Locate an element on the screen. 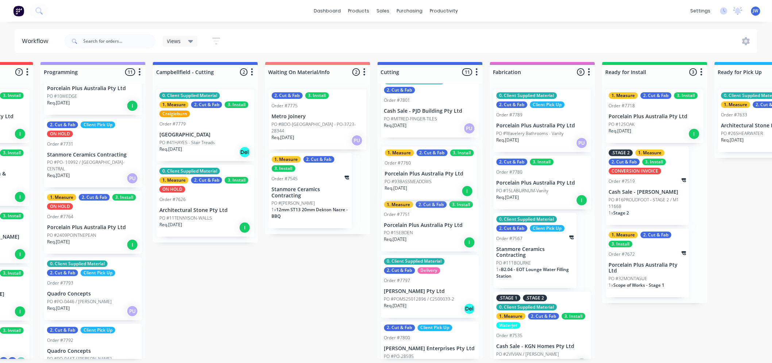  span: 9 is located at coordinates (581, 72).